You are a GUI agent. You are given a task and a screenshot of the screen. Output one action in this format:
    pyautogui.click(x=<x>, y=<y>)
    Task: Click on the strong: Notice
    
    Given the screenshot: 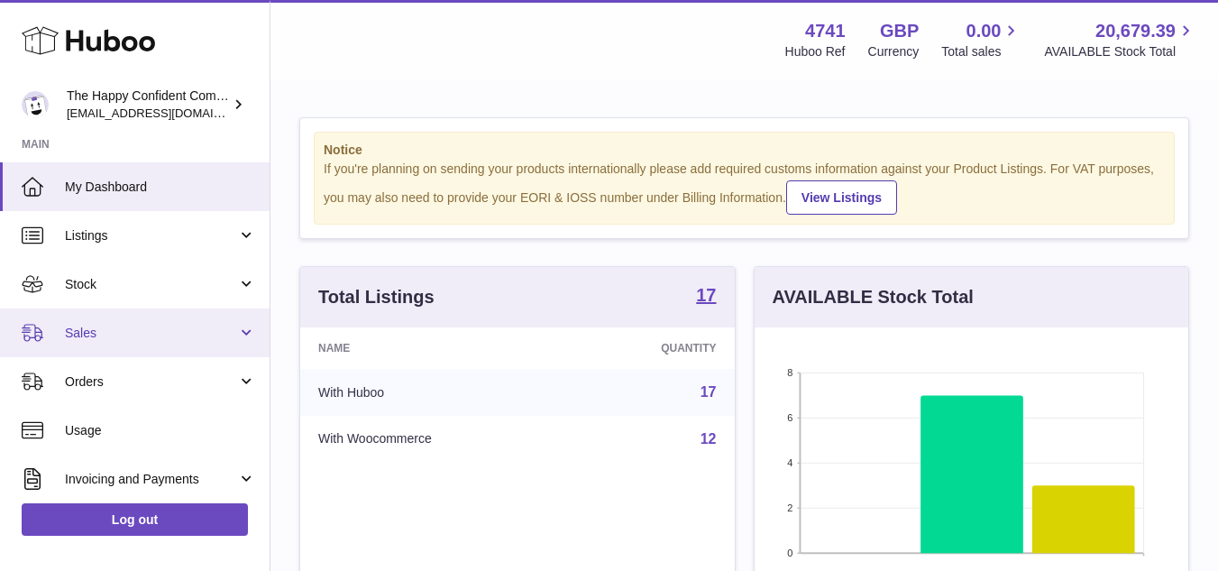 What is the action you would take?
    pyautogui.click(x=744, y=150)
    